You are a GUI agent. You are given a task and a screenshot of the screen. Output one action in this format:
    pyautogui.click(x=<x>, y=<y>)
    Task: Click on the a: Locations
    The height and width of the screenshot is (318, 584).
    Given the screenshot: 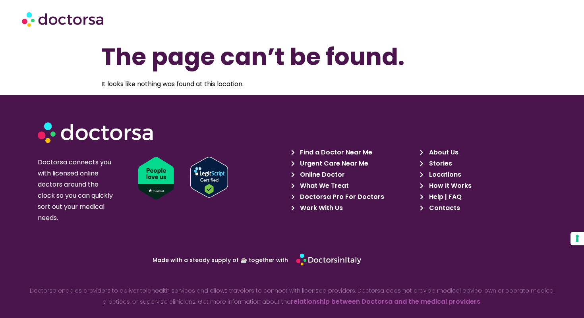 What is the action you would take?
    pyautogui.click(x=482, y=175)
    